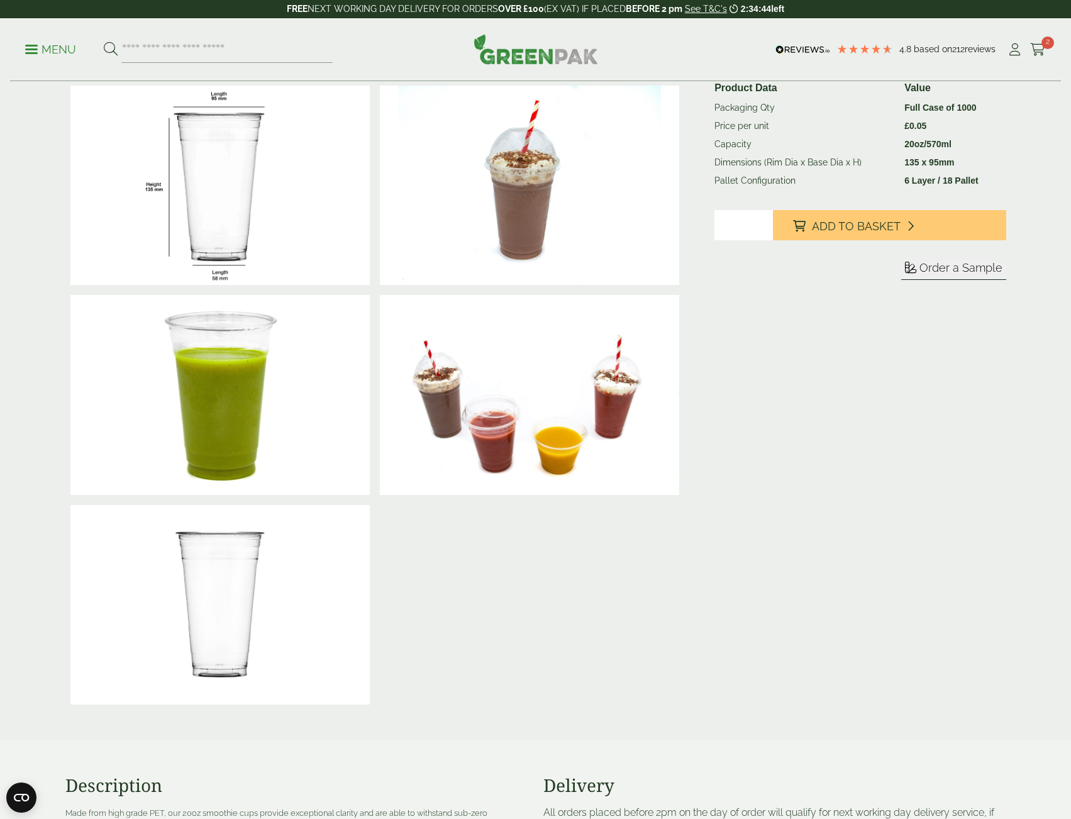  Describe the element at coordinates (804, 162) in the screenshot. I see `td: Dimensions (Rim Dia x Base Dia x H)` at that location.